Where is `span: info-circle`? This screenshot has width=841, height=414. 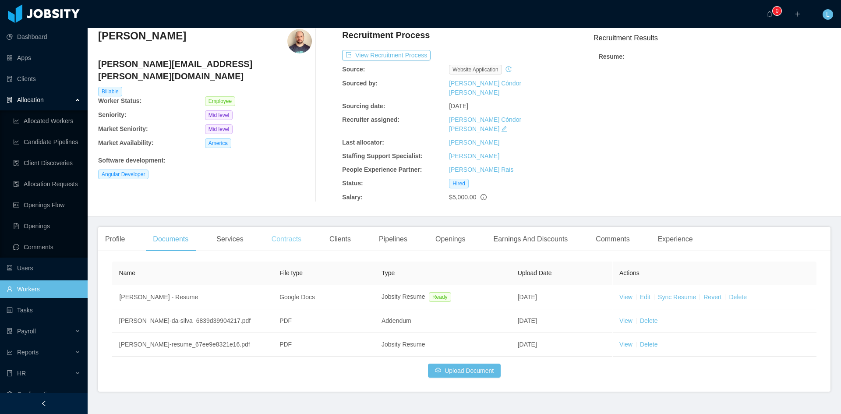 span: info-circle is located at coordinates (484, 197).